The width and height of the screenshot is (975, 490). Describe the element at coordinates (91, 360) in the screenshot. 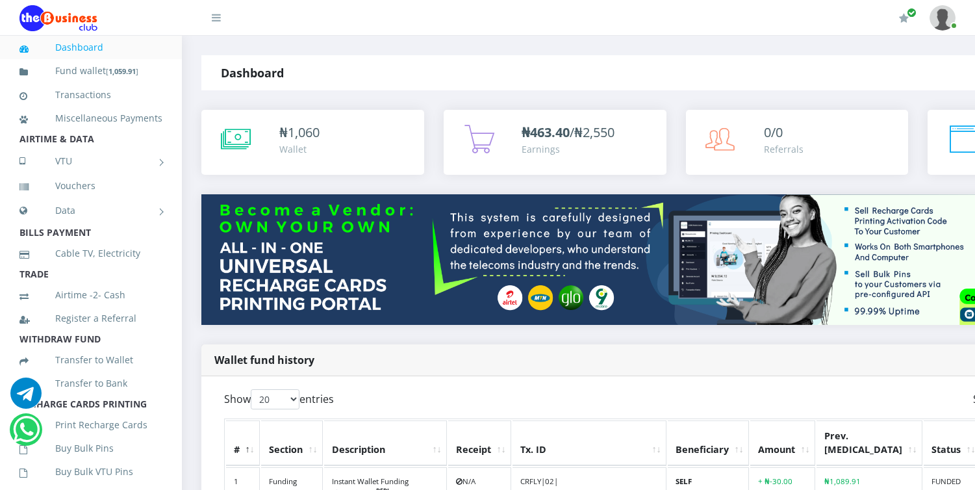

I see `a: Transfer to Wallet` at that location.